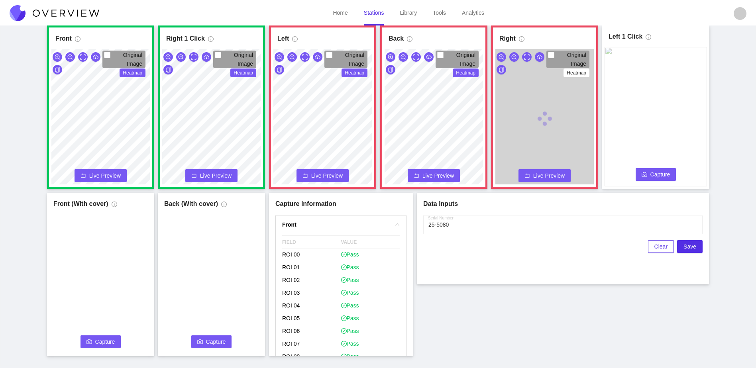 The height and width of the screenshot is (368, 756). What do you see at coordinates (661, 247) in the screenshot?
I see `button: Clear` at bounding box center [661, 247].